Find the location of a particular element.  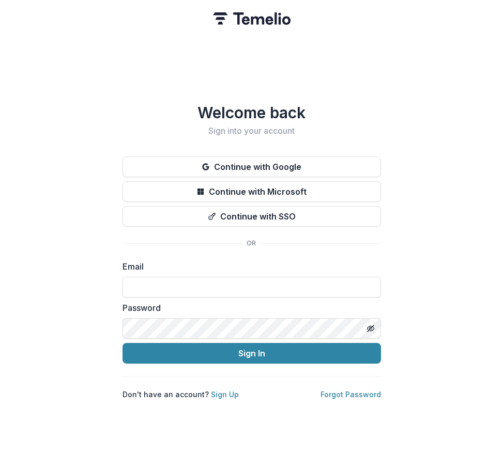

a: Sign Up is located at coordinates (225, 394).